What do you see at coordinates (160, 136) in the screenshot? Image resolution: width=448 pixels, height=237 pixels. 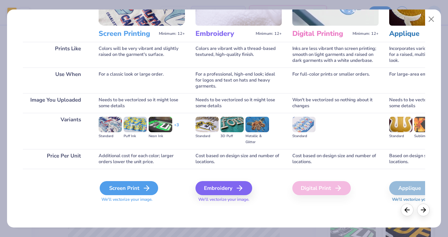 I see `div: Neon Ink` at bounding box center [160, 136].